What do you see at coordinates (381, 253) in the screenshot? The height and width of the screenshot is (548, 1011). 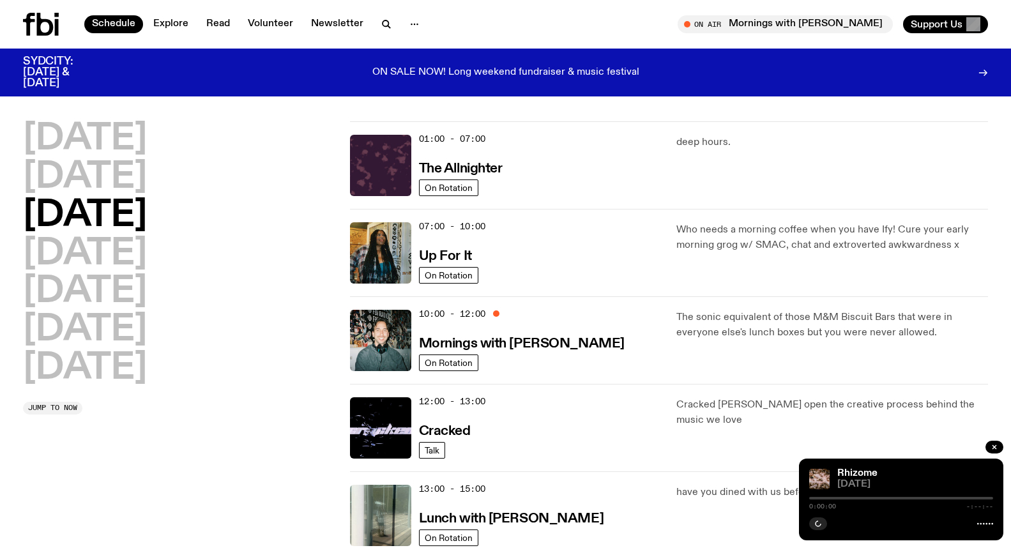 I see `img: Ify - a Brown Skin girl with black braided twists, looking up to the side with her tongue stickin...` at bounding box center [381, 253].